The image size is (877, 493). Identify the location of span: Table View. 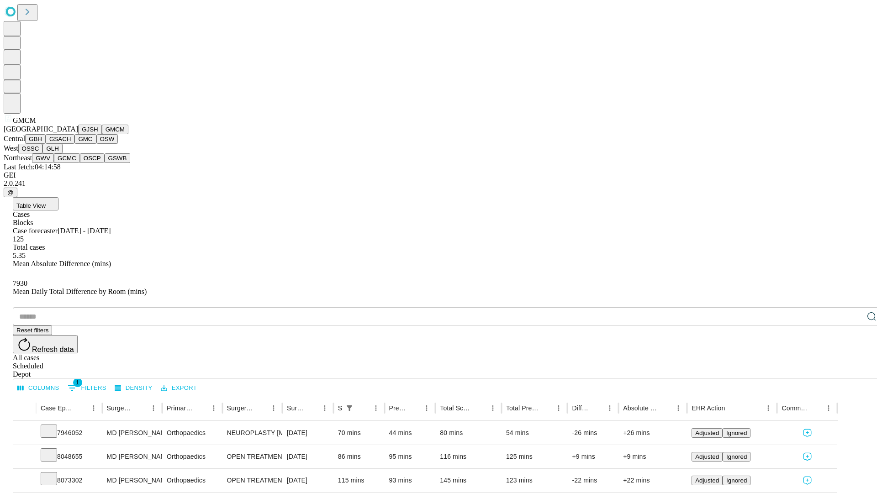
(31, 205).